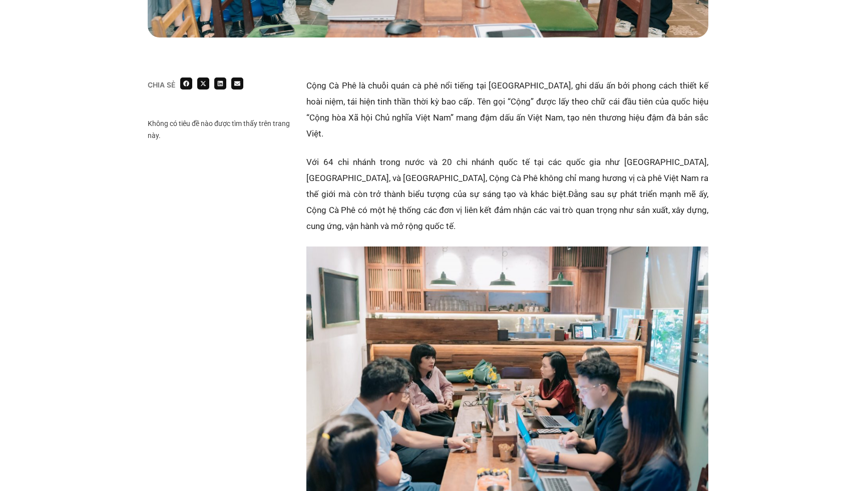 The image size is (856, 491). Describe the element at coordinates (186, 84) in the screenshot. I see `div: Share on facebook` at that location.